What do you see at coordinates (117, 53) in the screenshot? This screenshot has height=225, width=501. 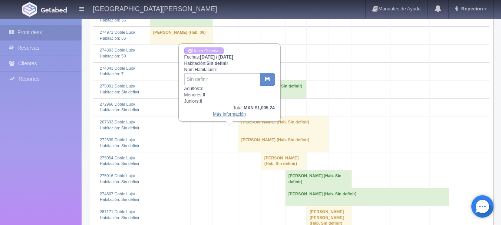 I see `a: 274393 Doble Lujo/Habitación: 50` at bounding box center [117, 53].